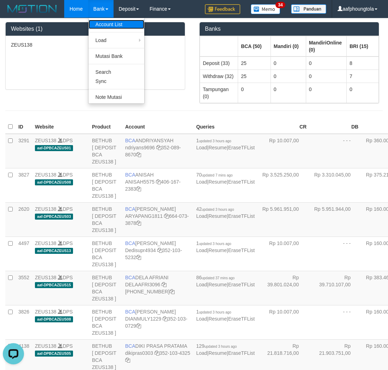 Image resolution: width=388 pixels, height=370 pixels. What do you see at coordinates (141, 250) in the screenshot?
I see `a: Dedisupr4934` at bounding box center [141, 250].